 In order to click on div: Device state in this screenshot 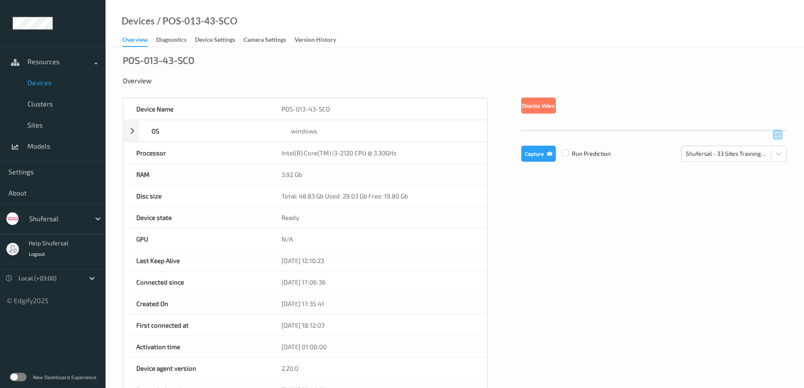, I will do `click(196, 217)`.